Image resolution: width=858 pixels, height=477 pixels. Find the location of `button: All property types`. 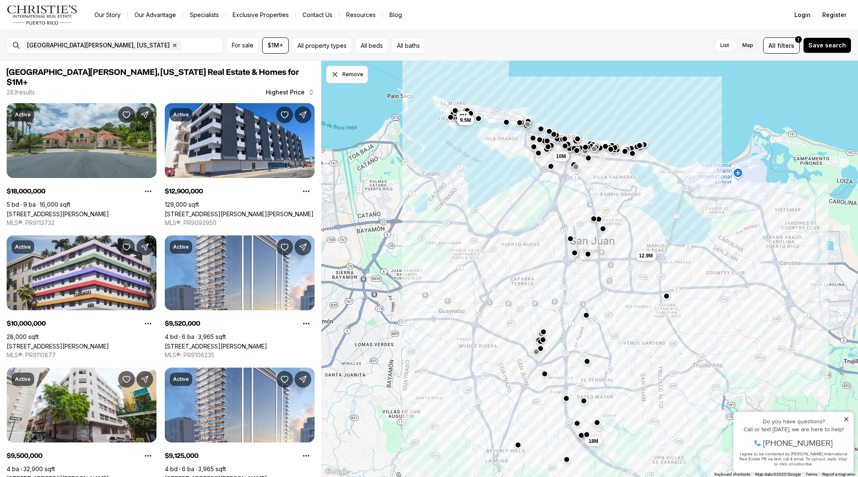

button: All property types is located at coordinates (322, 45).